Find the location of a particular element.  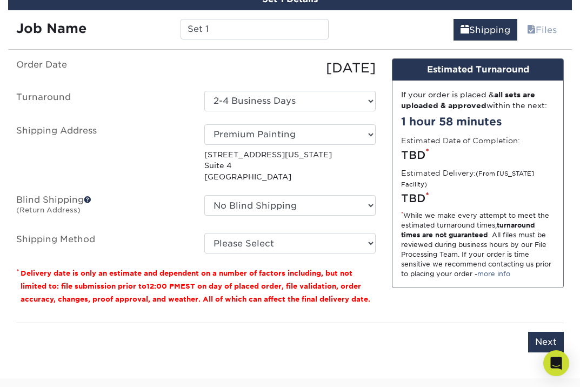

input: Enter a job name is located at coordinates (255, 29).